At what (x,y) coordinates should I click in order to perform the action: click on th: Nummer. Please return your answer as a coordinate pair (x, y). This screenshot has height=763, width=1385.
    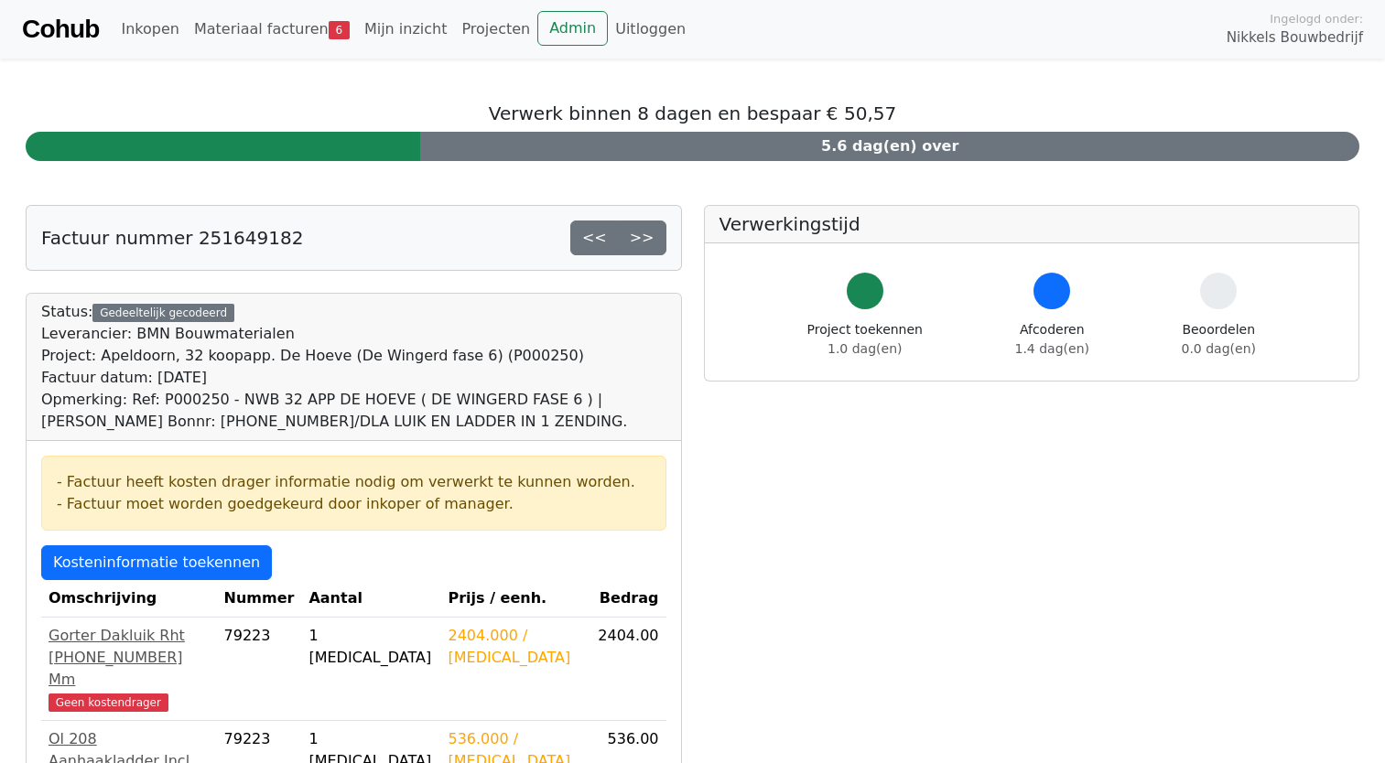
    Looking at the image, I should click on (259, 599).